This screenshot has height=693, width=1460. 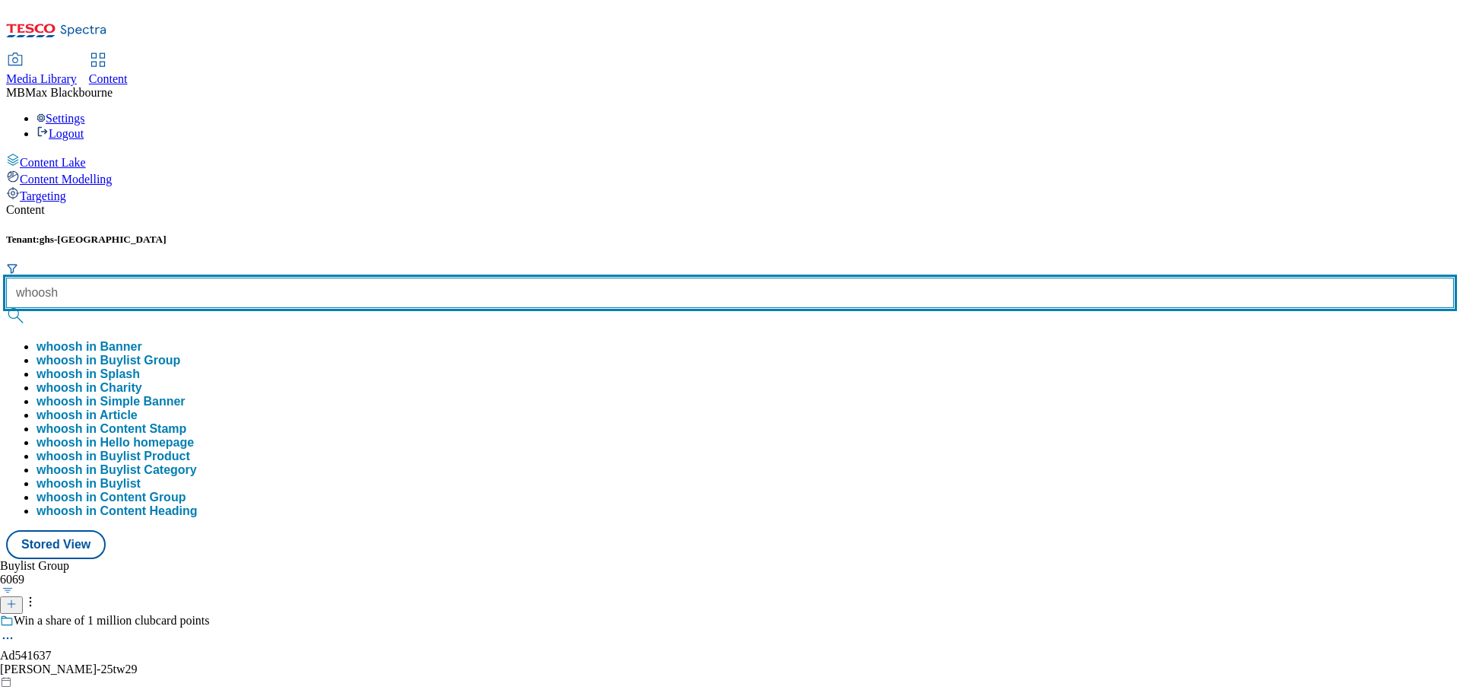 What do you see at coordinates (730, 210) in the screenshot?
I see `div: Content` at bounding box center [730, 210].